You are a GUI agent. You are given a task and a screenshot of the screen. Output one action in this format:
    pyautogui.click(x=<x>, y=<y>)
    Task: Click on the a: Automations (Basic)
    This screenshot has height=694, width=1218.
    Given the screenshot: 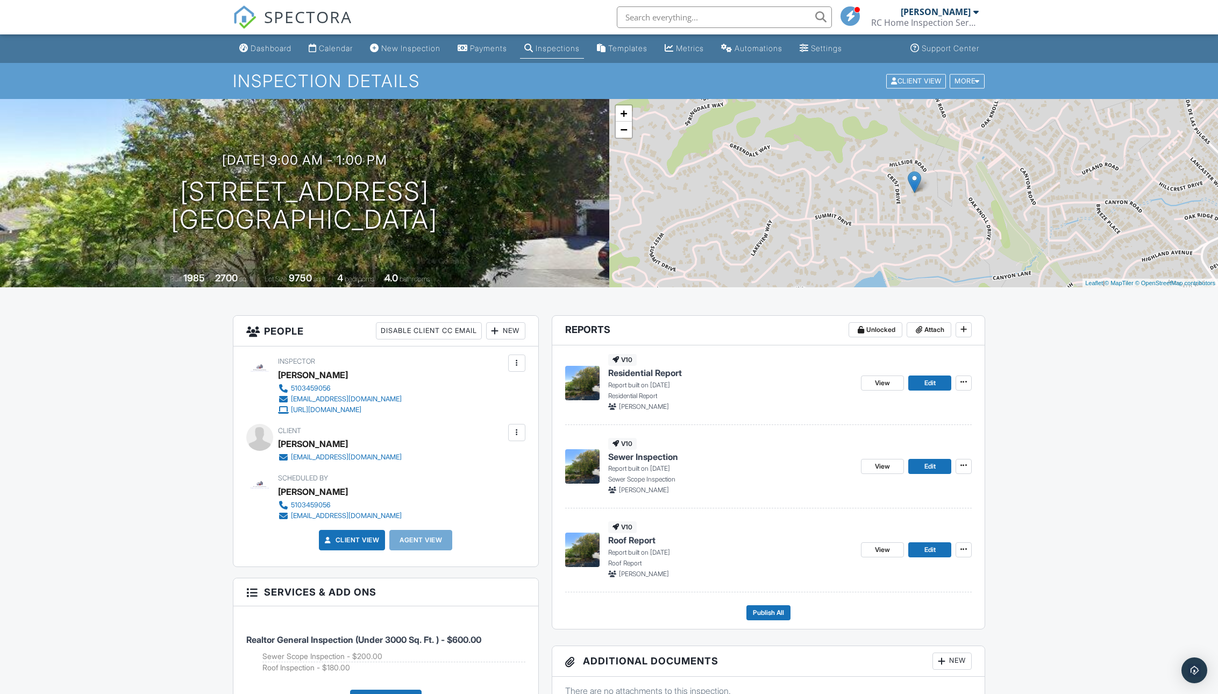 What is the action you would take?
    pyautogui.click(x=752, y=48)
    